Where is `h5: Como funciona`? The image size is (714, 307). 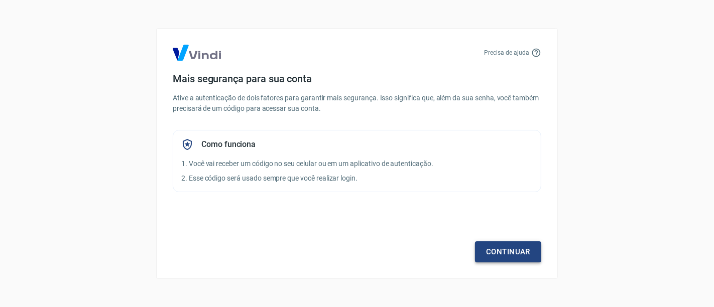
h5: Como funciona is located at coordinates (228, 145).